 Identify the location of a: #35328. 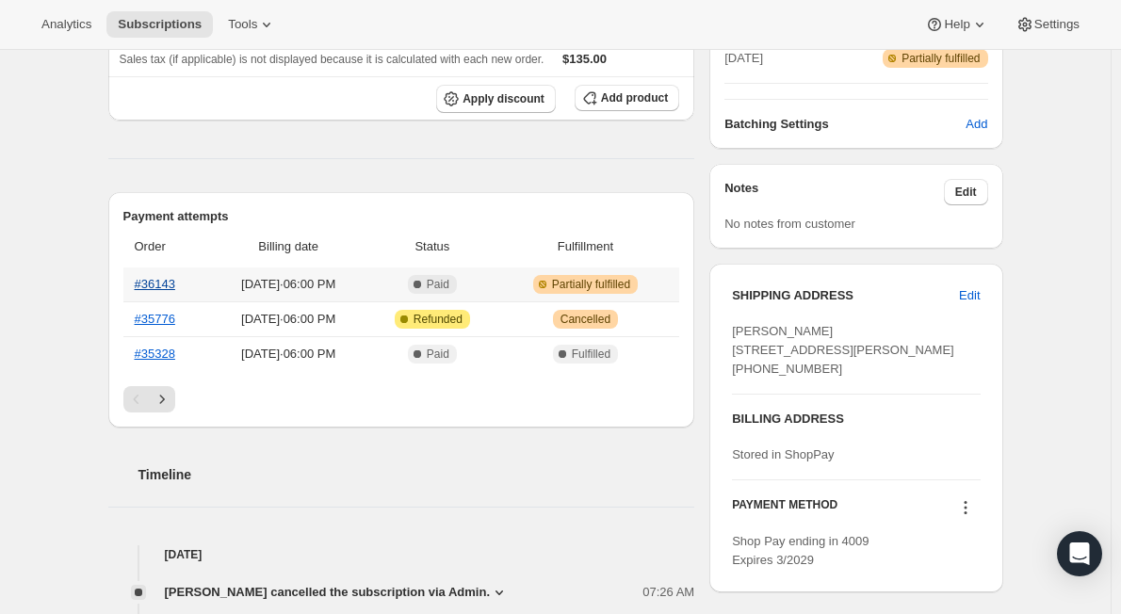
(155, 353).